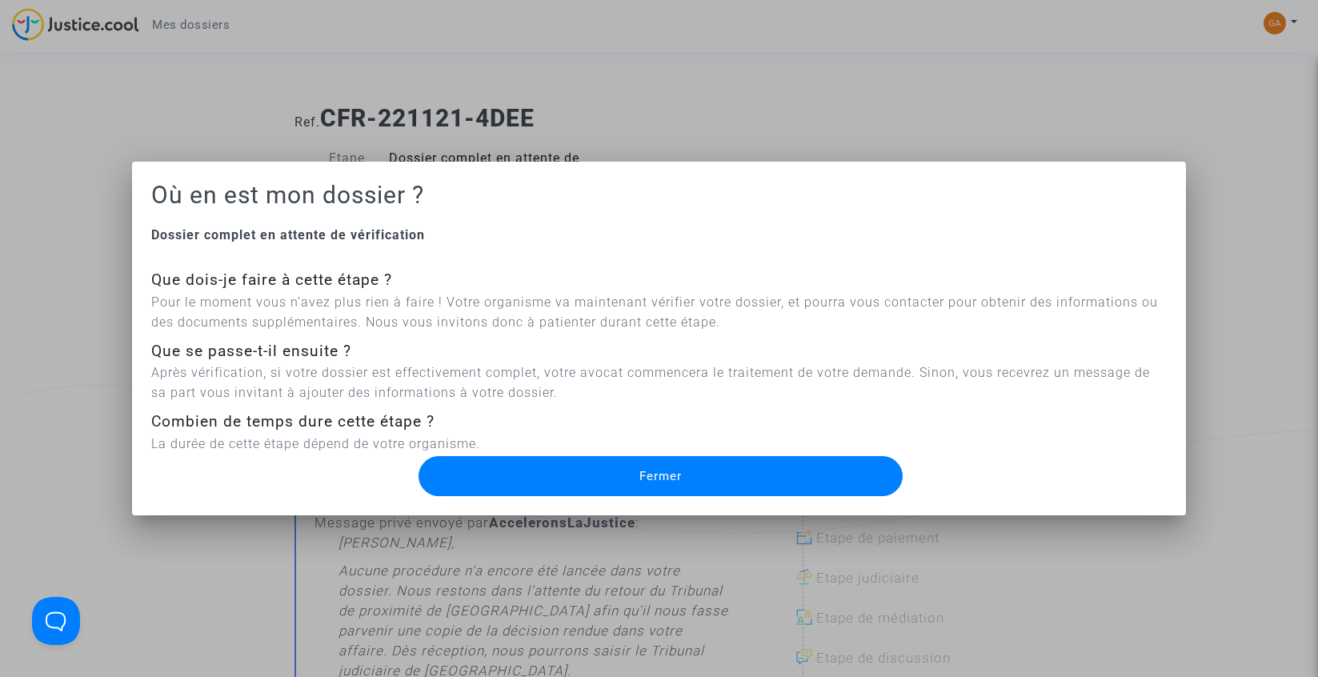  I want to click on p: Après vérification, si votre dossier est effectivement complet, votre avocat commencera le traite..., so click(659, 382).